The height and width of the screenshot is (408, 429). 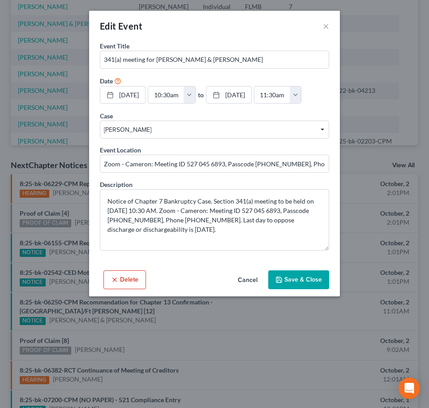 What do you see at coordinates (201, 94) in the screenshot?
I see `label: to` at bounding box center [201, 94].